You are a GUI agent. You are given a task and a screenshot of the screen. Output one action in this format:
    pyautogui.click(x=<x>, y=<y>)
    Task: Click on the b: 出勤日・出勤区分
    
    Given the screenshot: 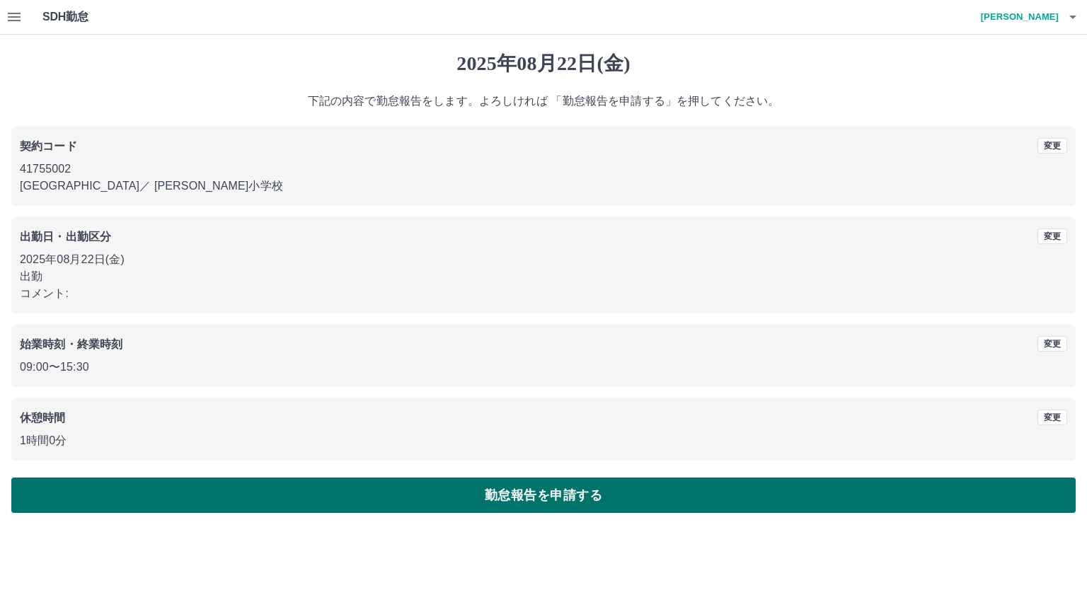 What is the action you would take?
    pyautogui.click(x=65, y=236)
    